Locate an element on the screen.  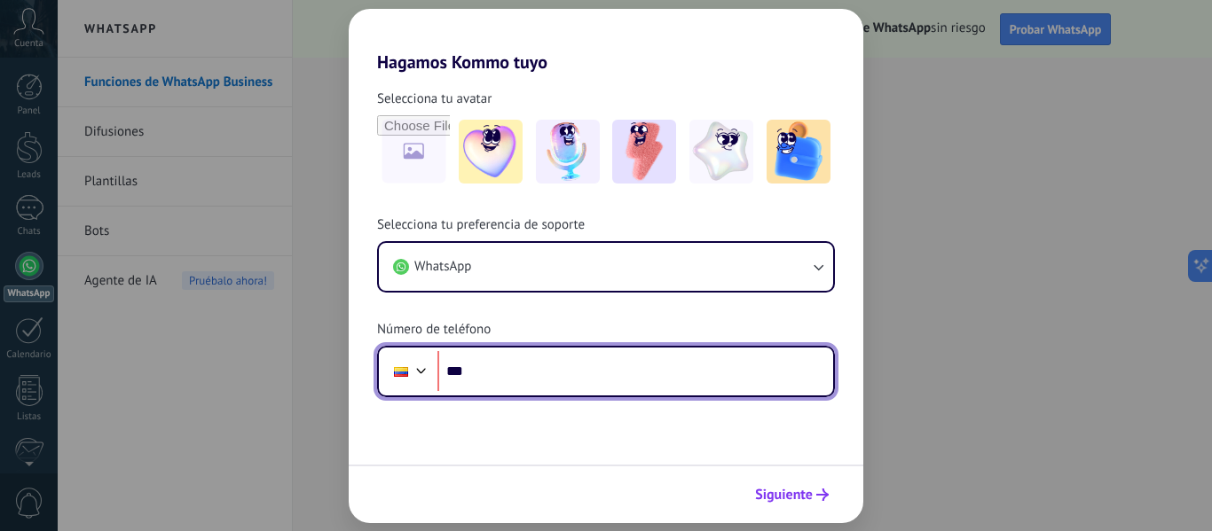
span: Número de teléfono is located at coordinates (434, 330).